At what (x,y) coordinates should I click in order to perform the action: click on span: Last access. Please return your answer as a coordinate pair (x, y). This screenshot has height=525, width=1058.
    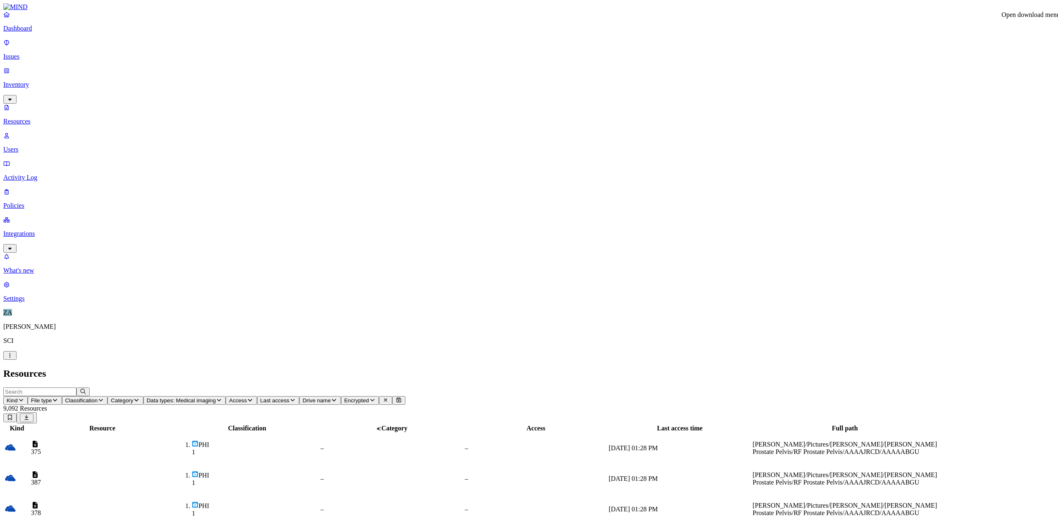
    Looking at the image, I should click on (275, 401).